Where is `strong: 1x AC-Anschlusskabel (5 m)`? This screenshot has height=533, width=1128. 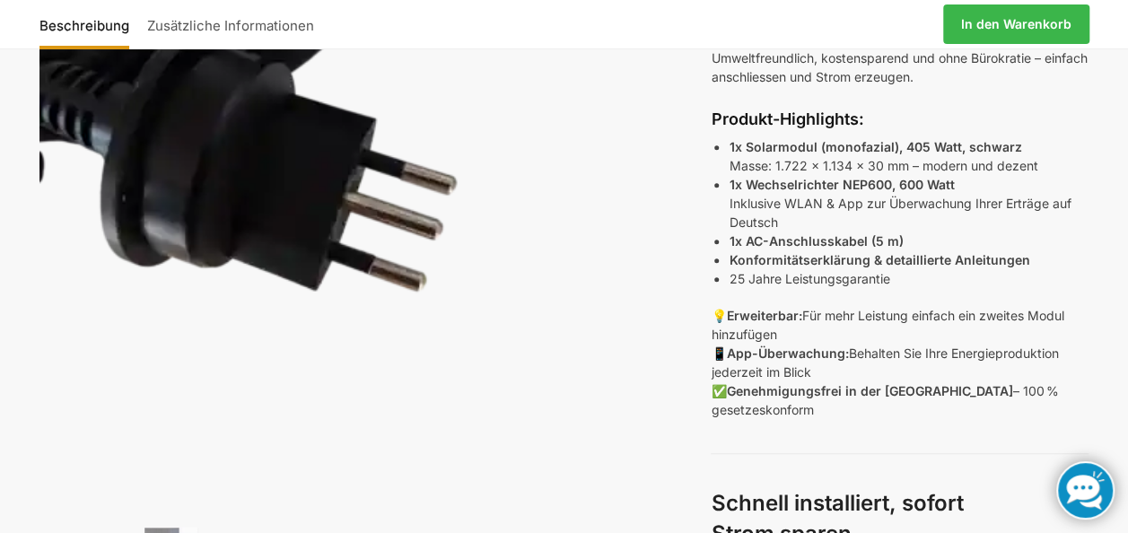
strong: 1x AC-Anschlusskabel (5 m) is located at coordinates (815, 240).